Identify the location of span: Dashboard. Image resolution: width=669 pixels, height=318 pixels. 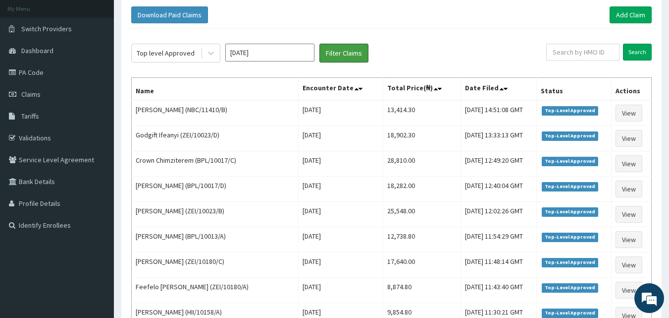
(37, 51).